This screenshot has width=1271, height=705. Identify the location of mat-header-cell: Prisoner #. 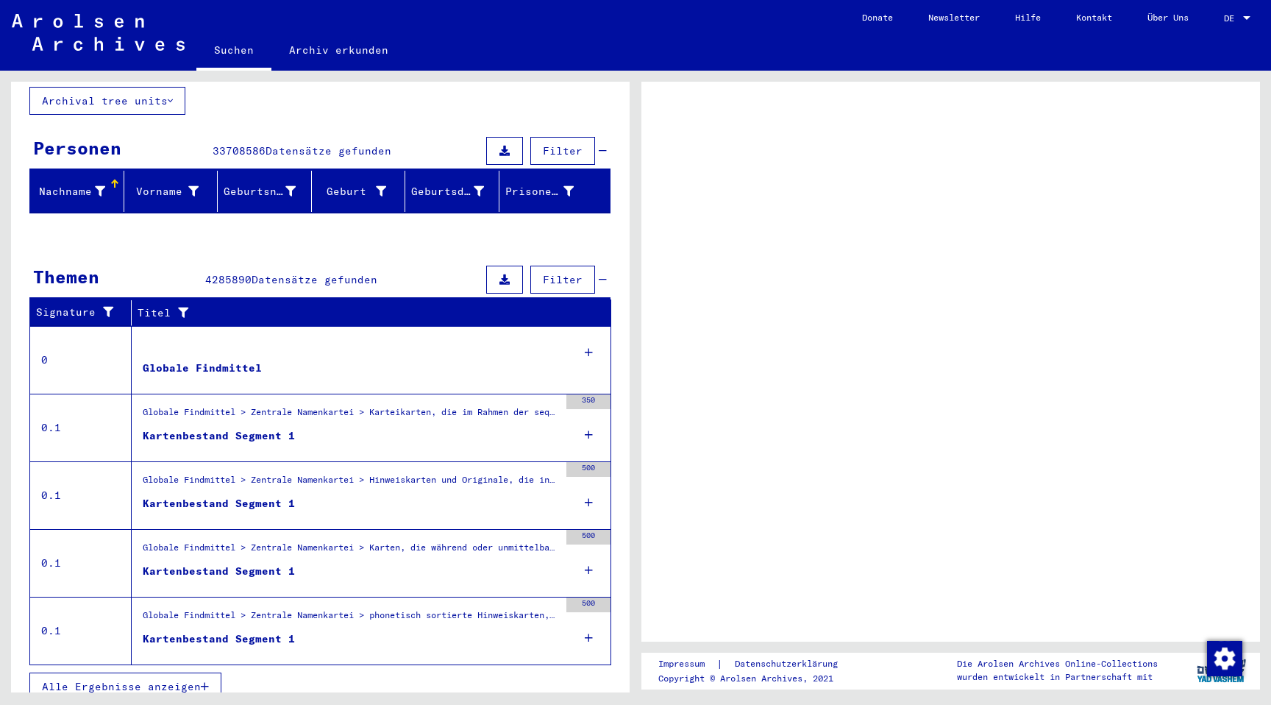
(555, 191).